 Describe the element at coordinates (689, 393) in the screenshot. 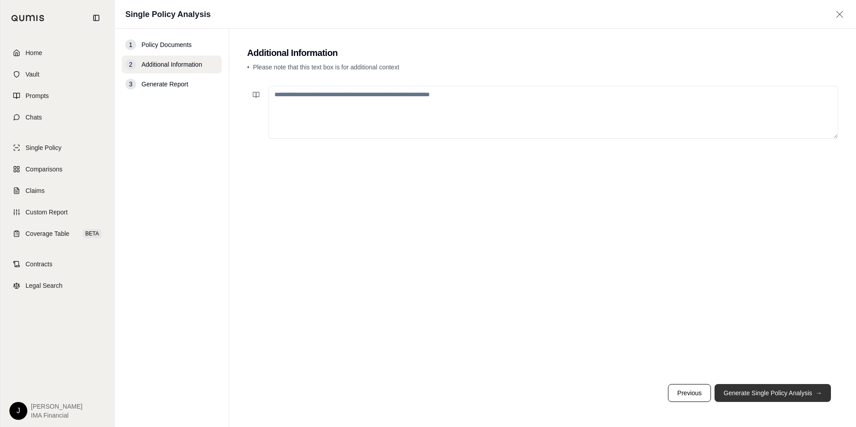

I see `button: Previous` at that location.